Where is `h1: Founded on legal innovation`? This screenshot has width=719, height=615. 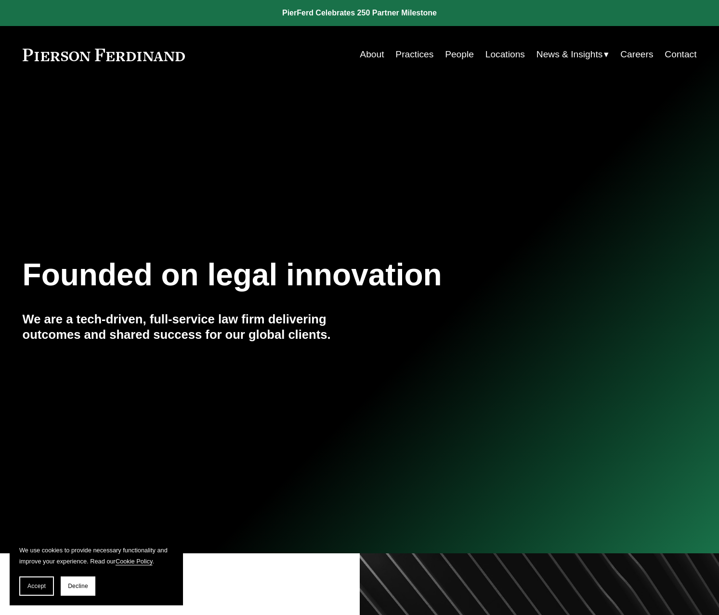 h1: Founded on legal innovation is located at coordinates (304, 275).